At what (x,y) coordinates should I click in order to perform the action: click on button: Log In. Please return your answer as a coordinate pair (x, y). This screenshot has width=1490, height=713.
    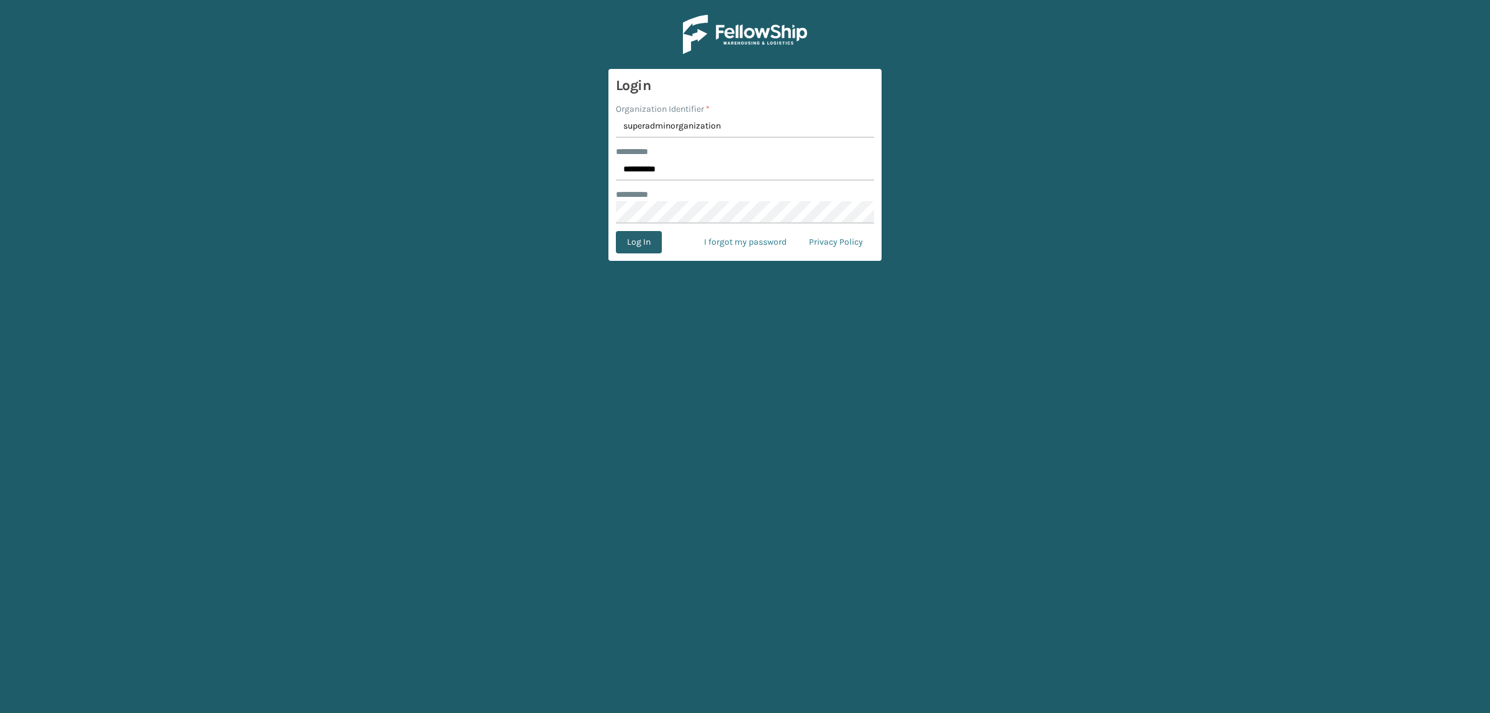
    Looking at the image, I should click on (639, 242).